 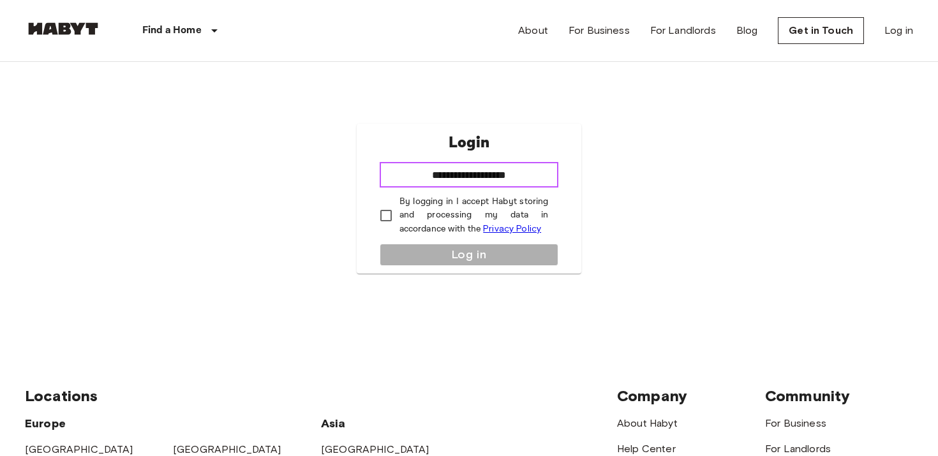 What do you see at coordinates (533, 31) in the screenshot?
I see `a: About` at bounding box center [533, 31].